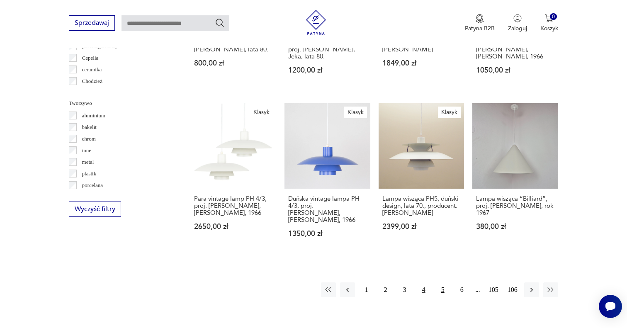 The width and height of the screenshot is (627, 328). I want to click on p: porcelana, so click(92, 185).